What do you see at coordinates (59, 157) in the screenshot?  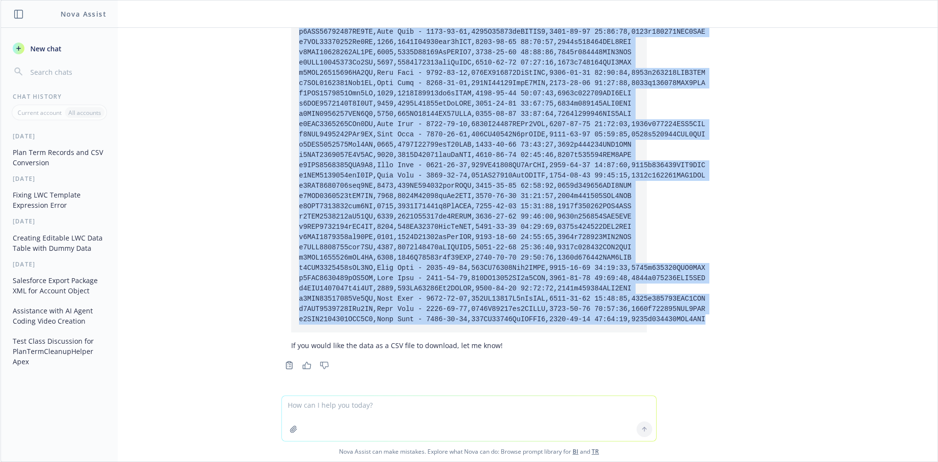 I see `button: Plan Term Records and CSV Conversion` at bounding box center [59, 157].